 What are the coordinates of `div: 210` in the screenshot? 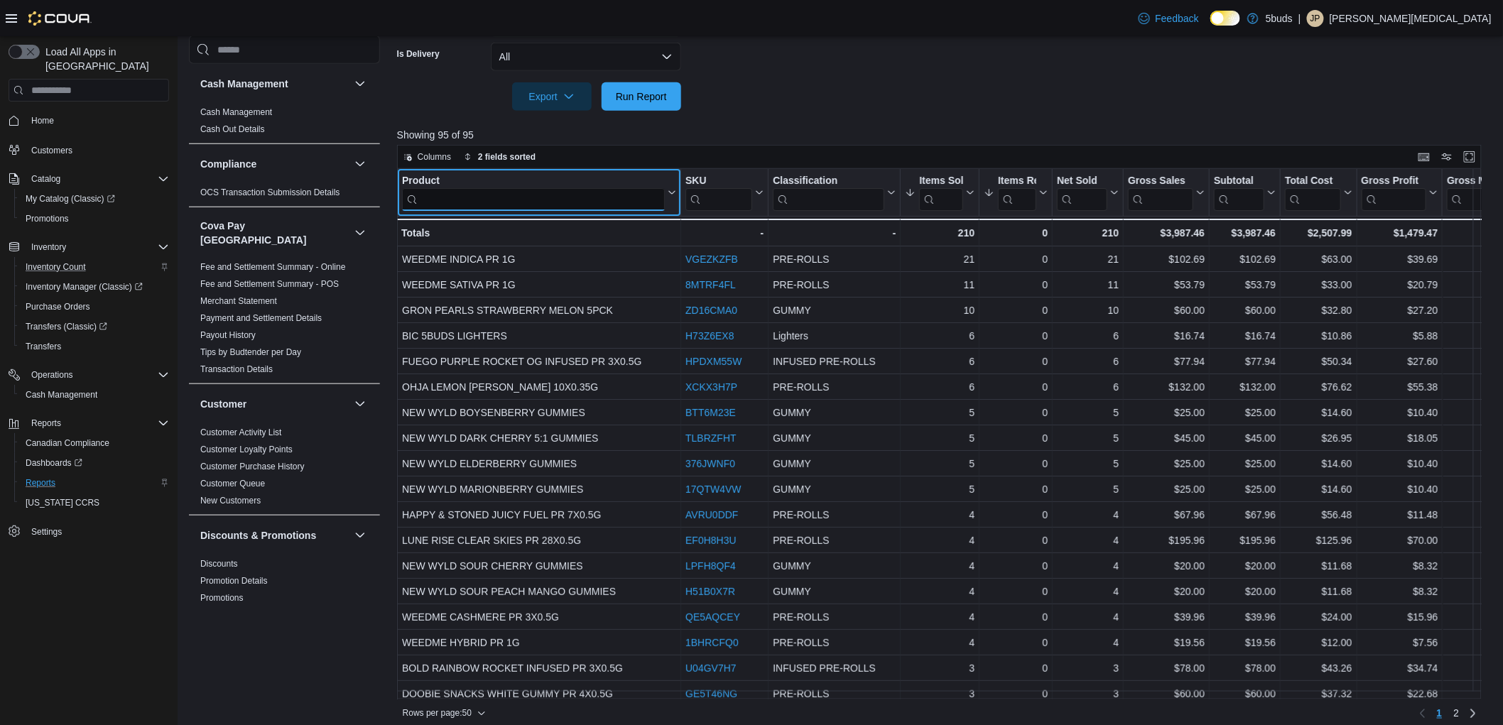 It's located at (1088, 233).